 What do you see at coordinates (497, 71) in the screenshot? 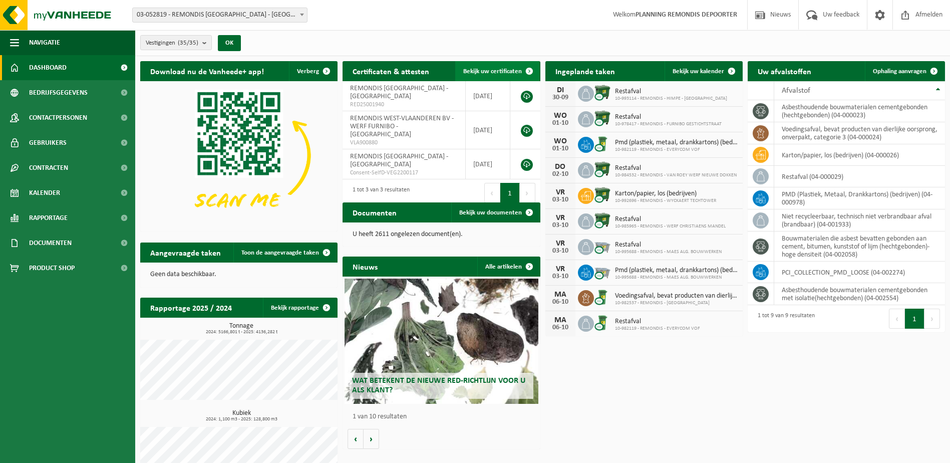
I see `a: Bekijk uw certificaten` at bounding box center [497, 71].